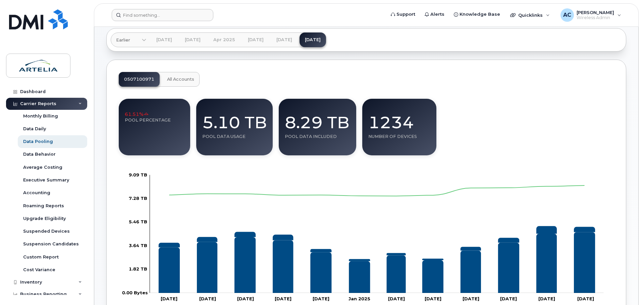  Describe the element at coordinates (403, 14) in the screenshot. I see `a: Support` at that location.